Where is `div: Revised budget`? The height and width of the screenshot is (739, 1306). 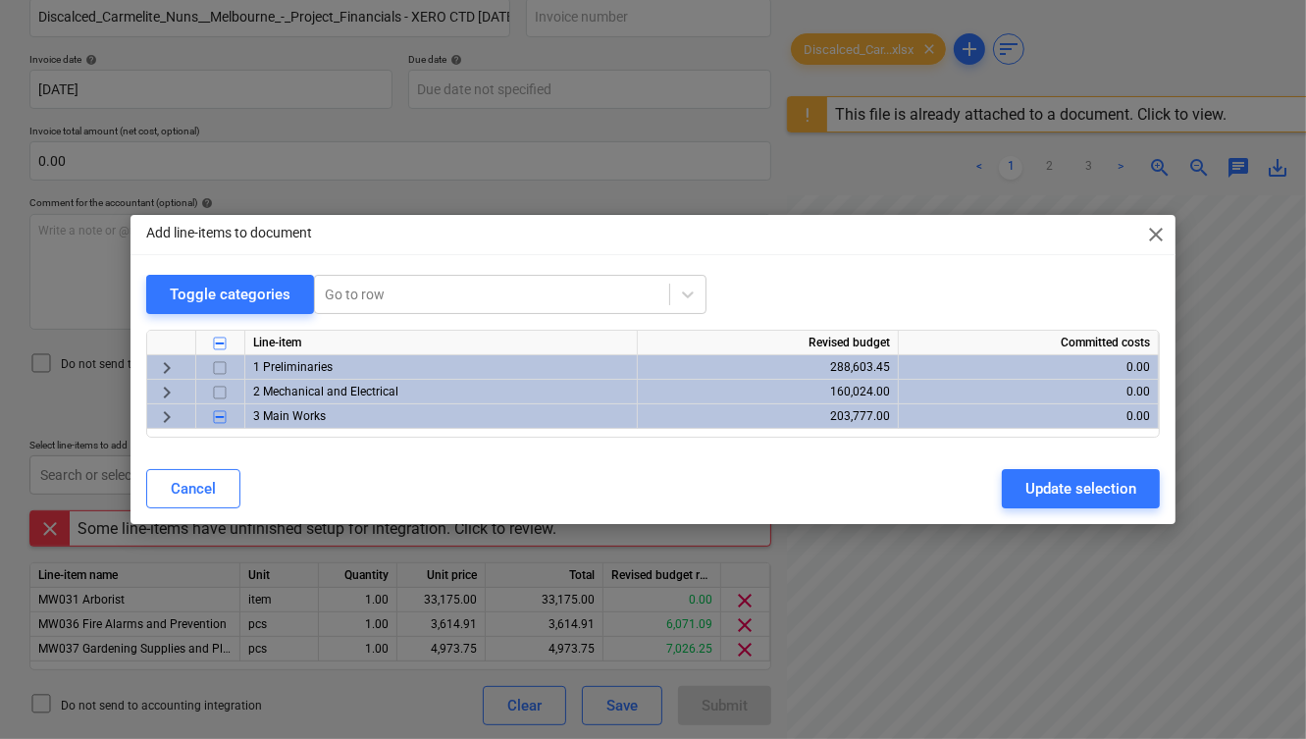 div: Revised budget is located at coordinates (768, 342).